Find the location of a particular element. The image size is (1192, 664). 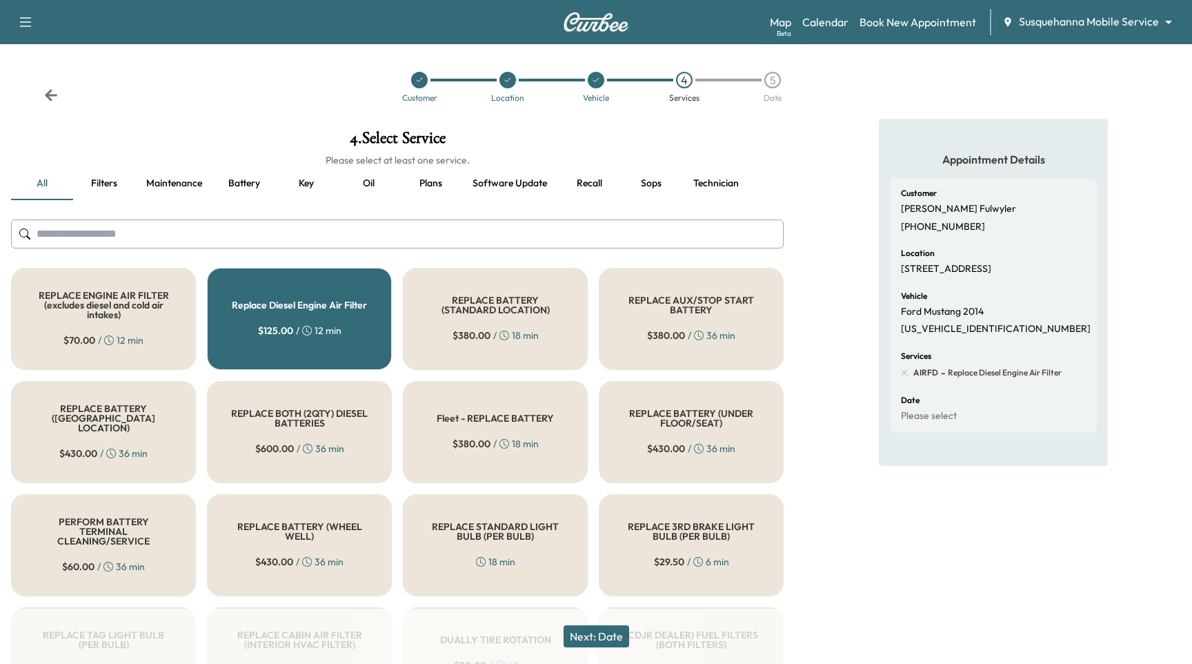

button: Next: Date is located at coordinates (596, 636).